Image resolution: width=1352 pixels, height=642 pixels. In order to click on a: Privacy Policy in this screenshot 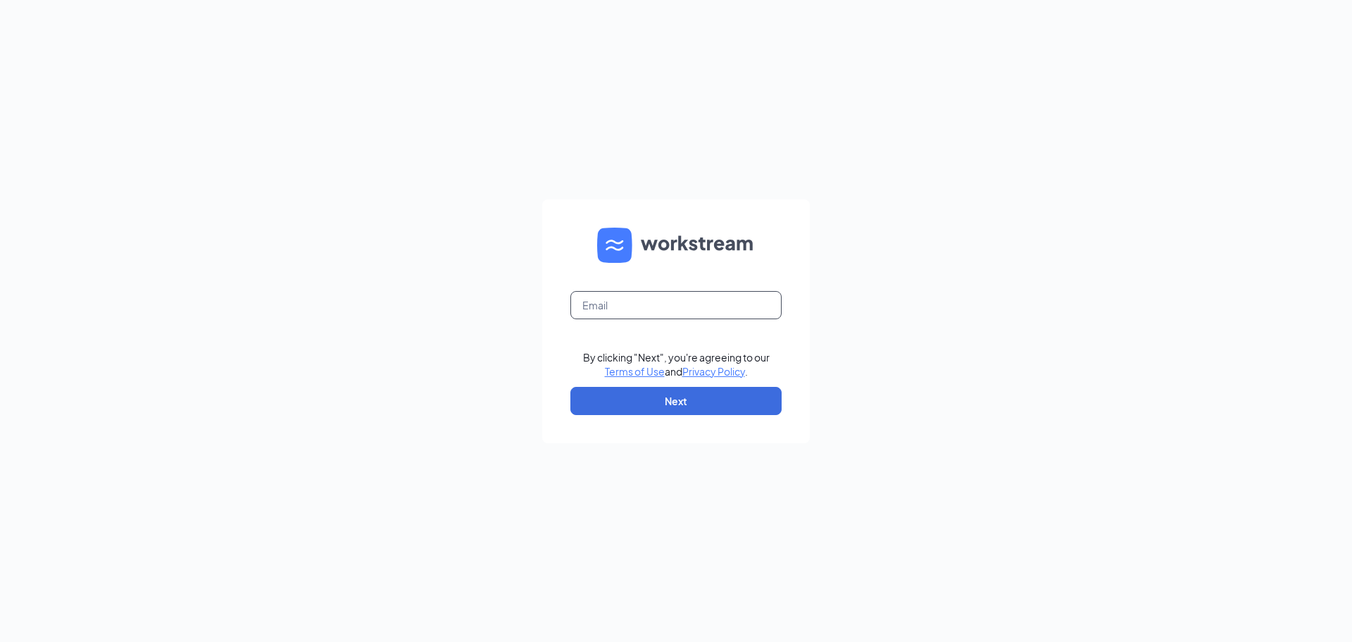, I will do `click(714, 371)`.